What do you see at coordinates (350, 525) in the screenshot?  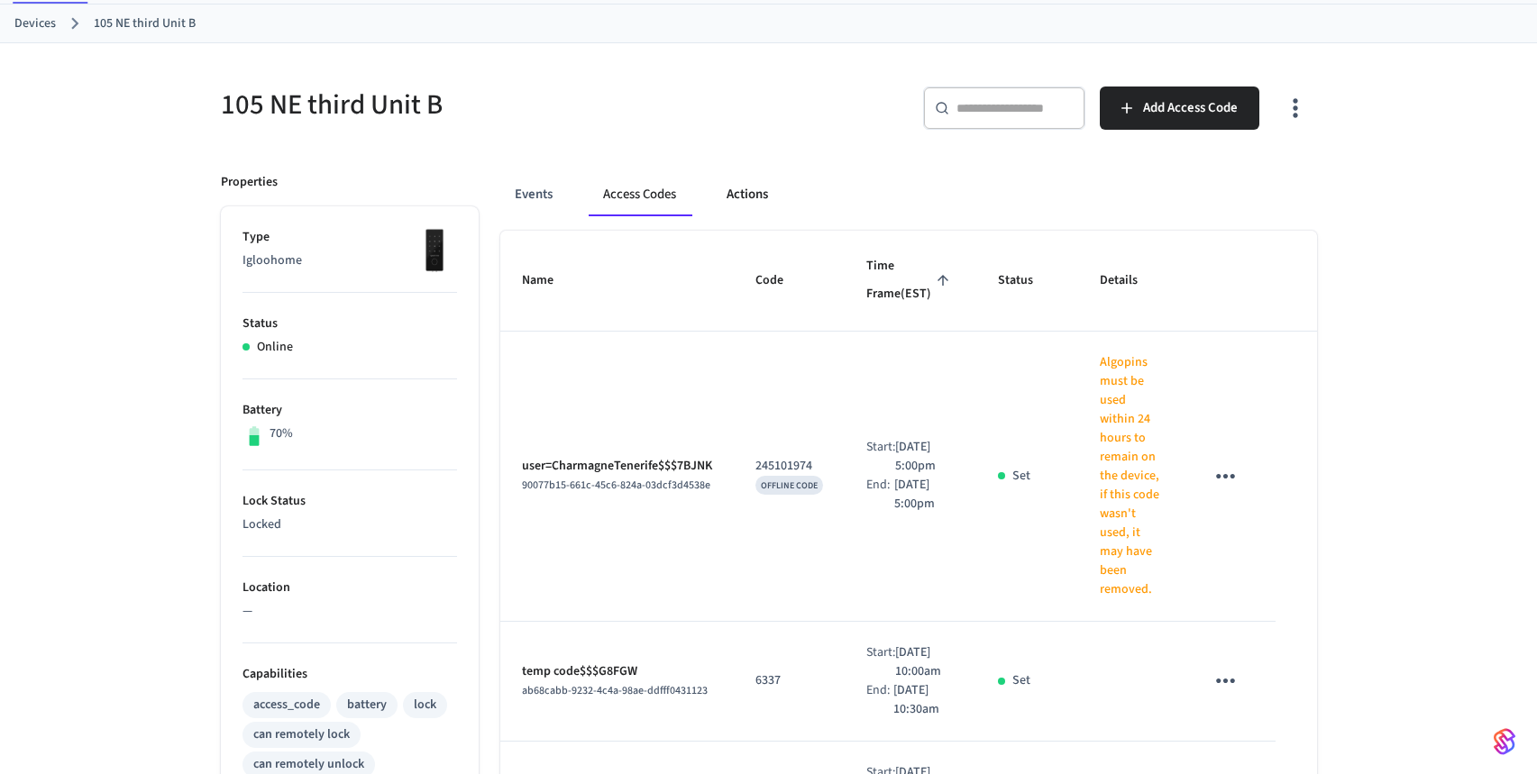 I see `p: Locked` at bounding box center [350, 525].